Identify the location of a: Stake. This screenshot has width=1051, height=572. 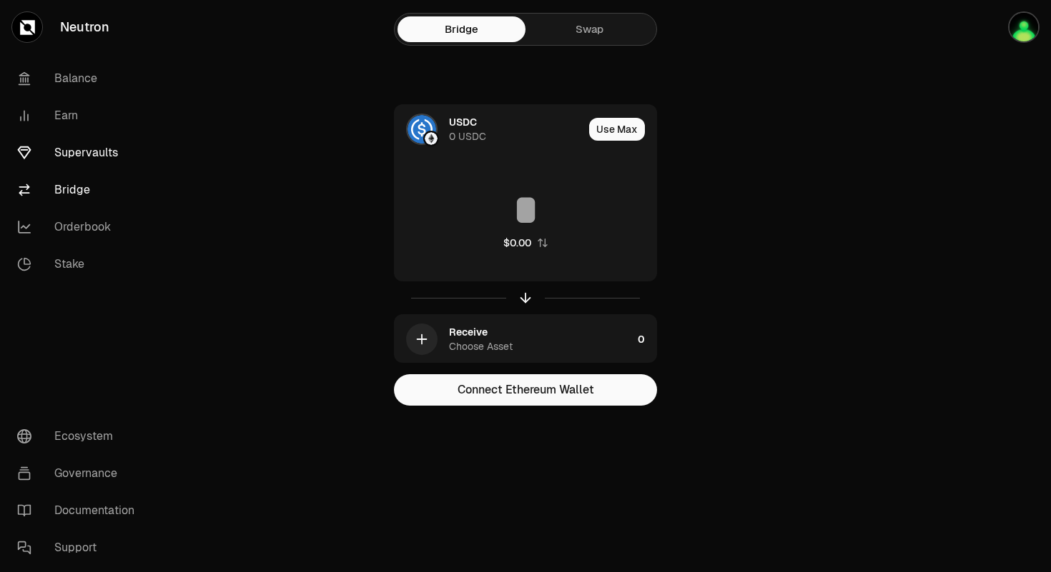
(80, 264).